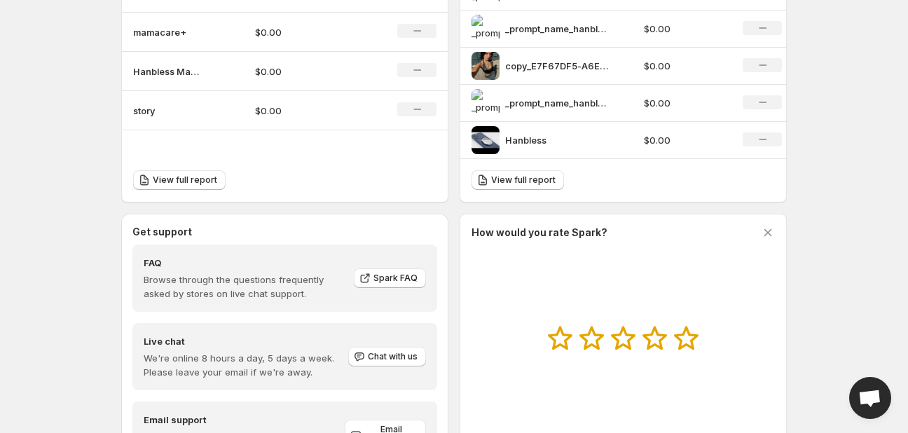 The height and width of the screenshot is (433, 908). Describe the element at coordinates (393, 357) in the screenshot. I see `span: Chat with us` at that location.